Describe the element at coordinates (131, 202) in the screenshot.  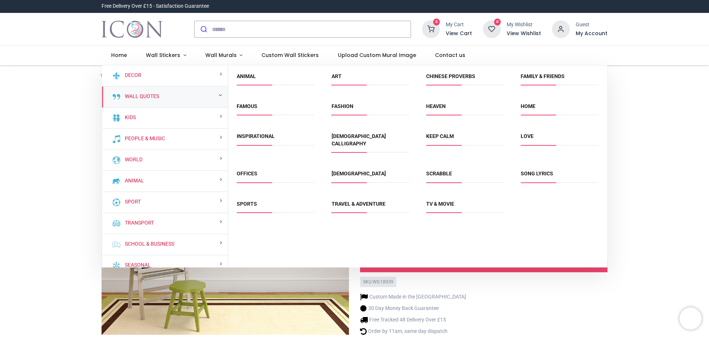
I see `a: Sport` at that location.